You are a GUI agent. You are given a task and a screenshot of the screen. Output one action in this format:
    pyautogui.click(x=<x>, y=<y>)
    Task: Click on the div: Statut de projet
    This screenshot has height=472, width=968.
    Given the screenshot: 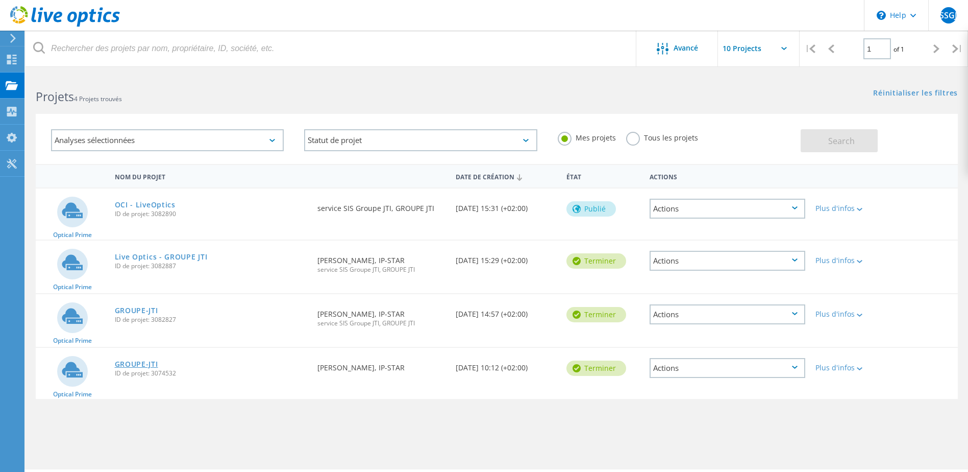 What is the action you would take?
    pyautogui.click(x=421, y=140)
    